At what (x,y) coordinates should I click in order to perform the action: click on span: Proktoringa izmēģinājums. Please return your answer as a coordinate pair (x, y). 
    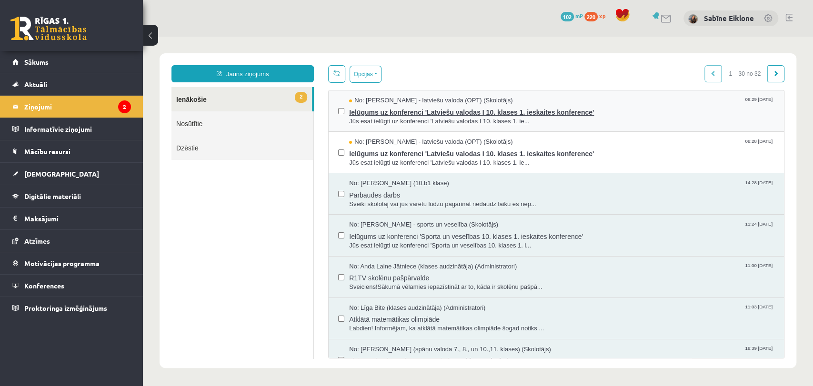
    Looking at the image, I should click on (66, 308).